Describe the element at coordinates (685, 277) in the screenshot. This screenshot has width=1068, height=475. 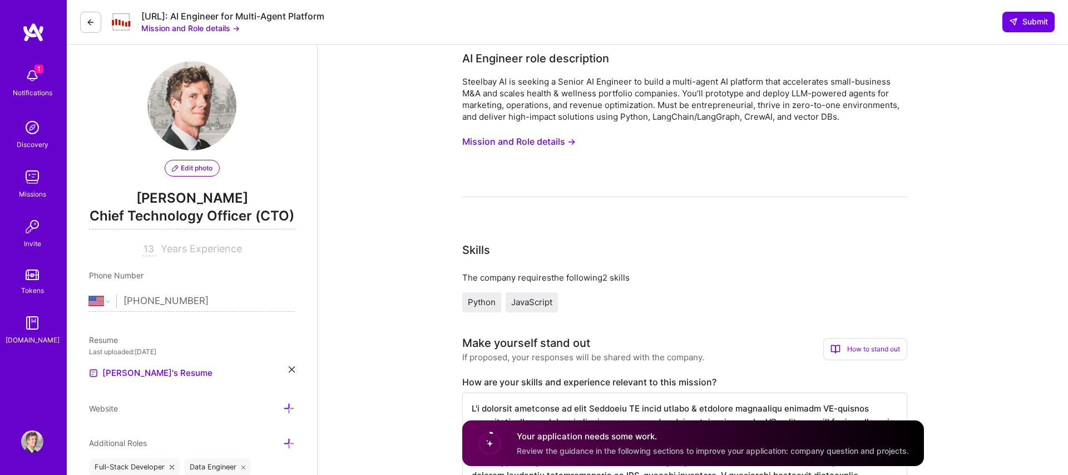
I see `div: The company requires the following 2 skills` at that location.